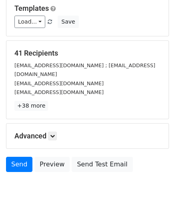 This screenshot has width=175, height=220. Describe the element at coordinates (155, 201) in the screenshot. I see `div: Widget de chat` at that location.